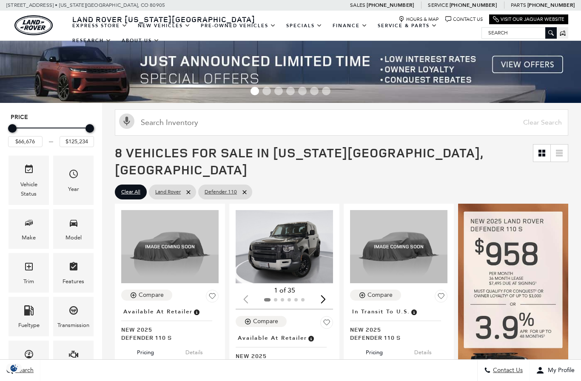 This screenshot has height=381, width=581. I want to click on span: Clear All, so click(131, 192).